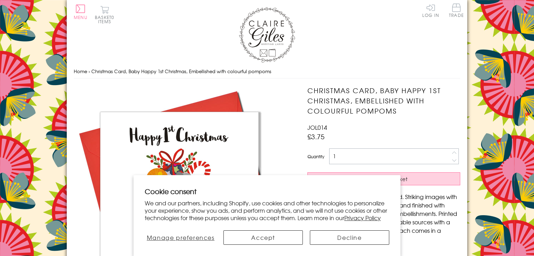  Describe the element at coordinates (267, 210) in the screenshot. I see `p: We and our partners, including Shopify, use cookies and other technologies to personalize your ex...` at that location.